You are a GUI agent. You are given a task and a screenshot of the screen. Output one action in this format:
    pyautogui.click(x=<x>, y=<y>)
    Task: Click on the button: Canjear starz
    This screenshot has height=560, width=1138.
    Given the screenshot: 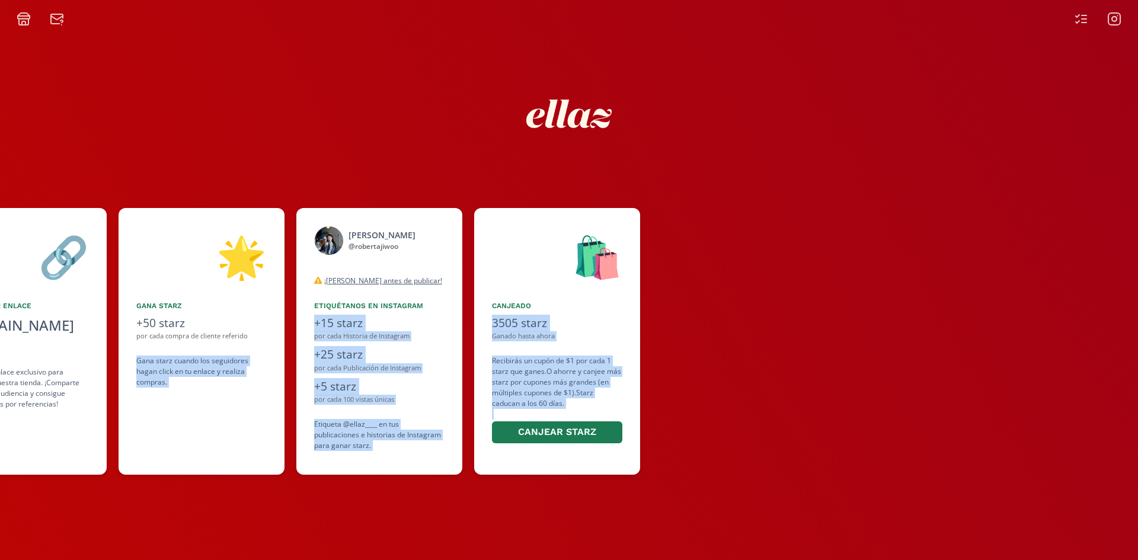 What is the action you would take?
    pyautogui.click(x=557, y=432)
    